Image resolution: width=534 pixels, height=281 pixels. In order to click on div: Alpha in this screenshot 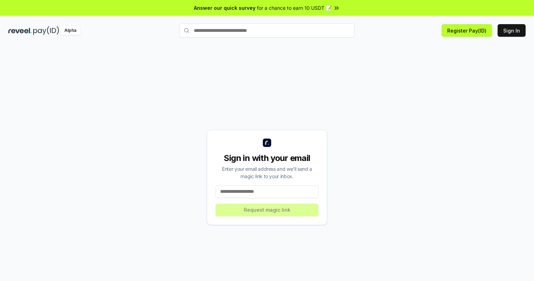, I will do `click(70, 30)`.